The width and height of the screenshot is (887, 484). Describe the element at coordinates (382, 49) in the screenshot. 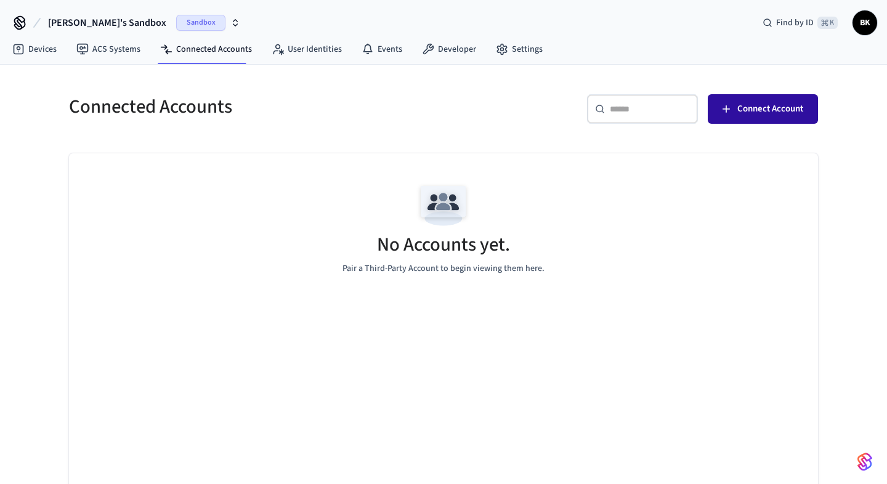

I see `a: Events` at that location.